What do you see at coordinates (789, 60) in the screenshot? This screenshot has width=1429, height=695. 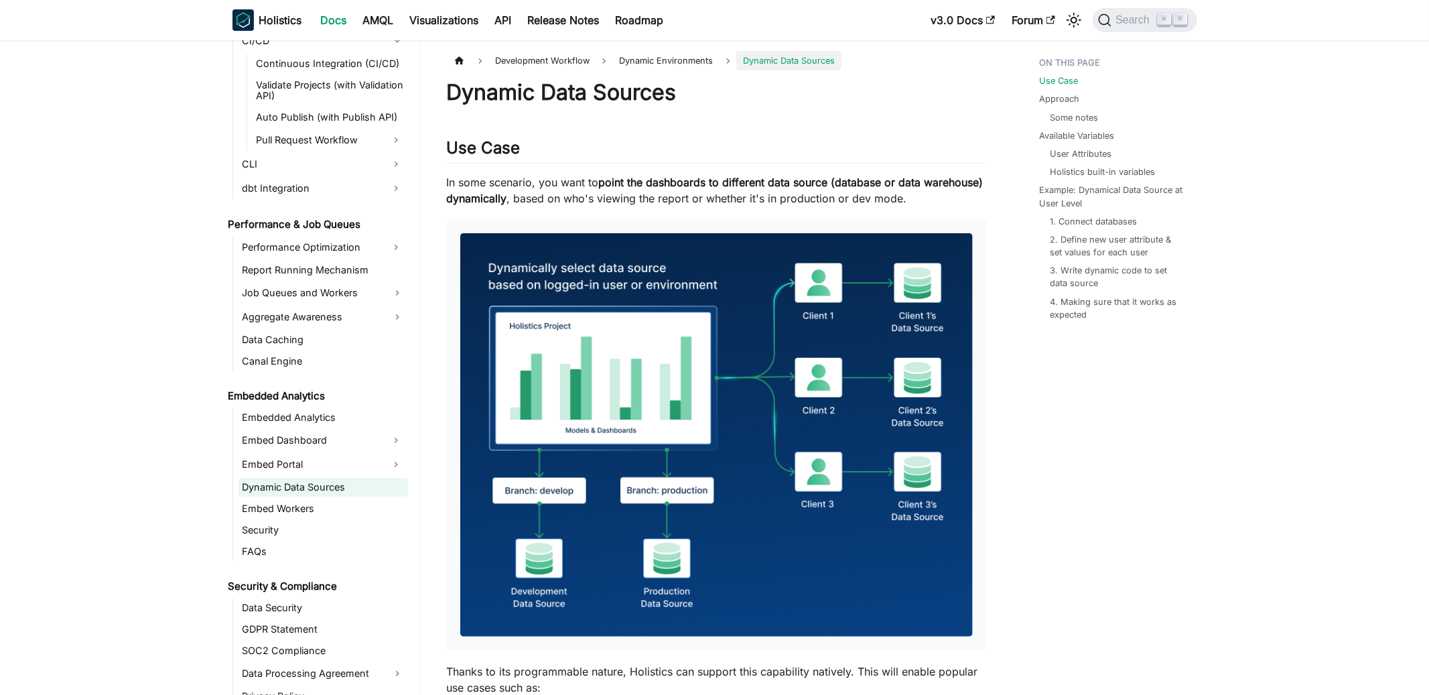 I see `span: Dynamic Data Sources` at bounding box center [789, 60].